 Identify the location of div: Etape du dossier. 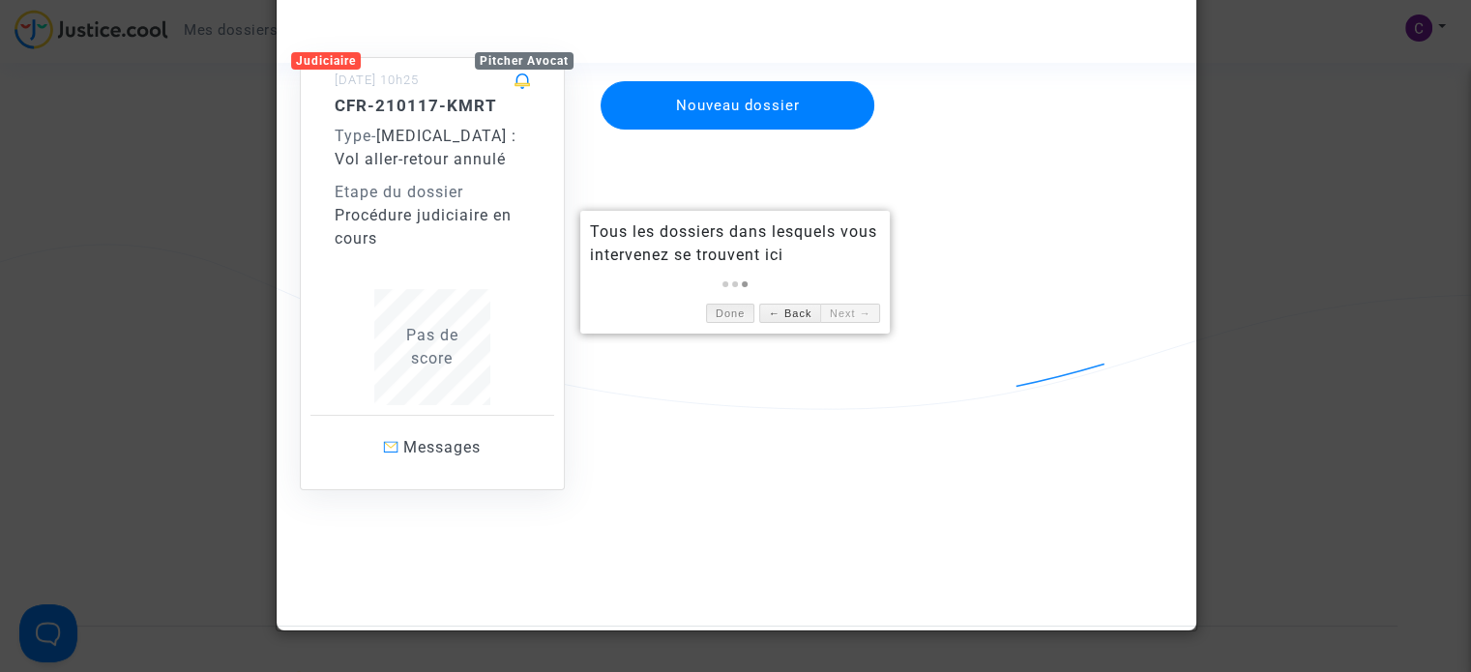
(432, 192).